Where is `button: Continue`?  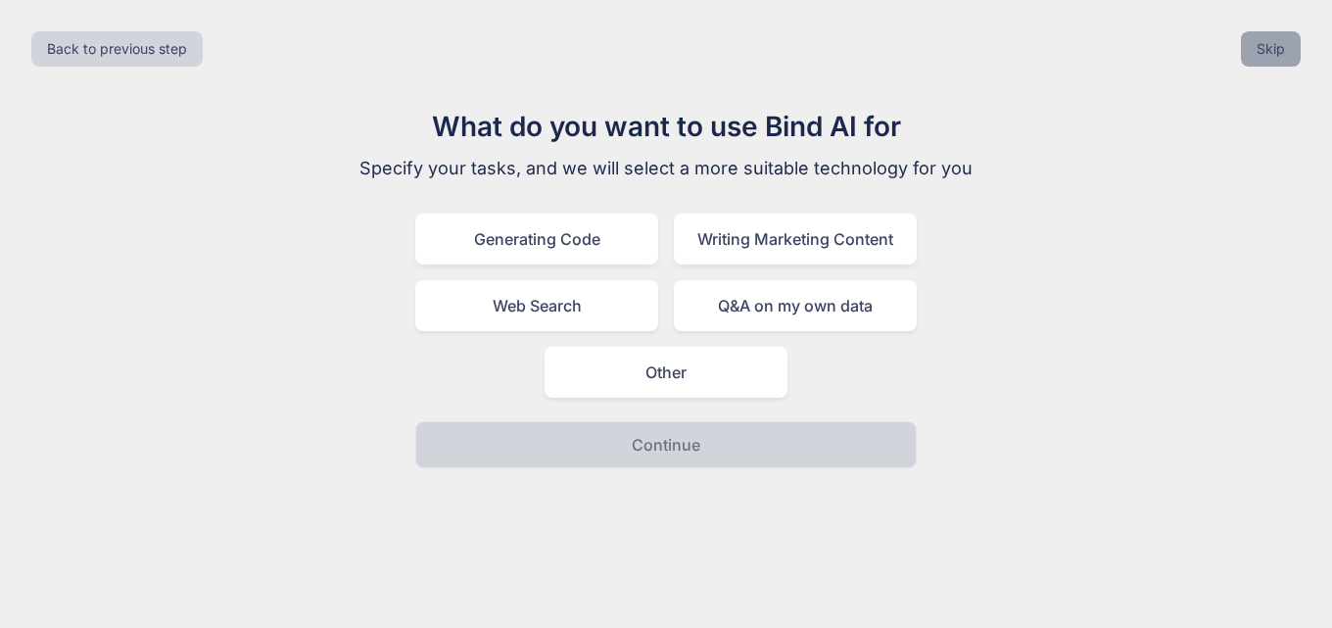 button: Continue is located at coordinates (666, 445).